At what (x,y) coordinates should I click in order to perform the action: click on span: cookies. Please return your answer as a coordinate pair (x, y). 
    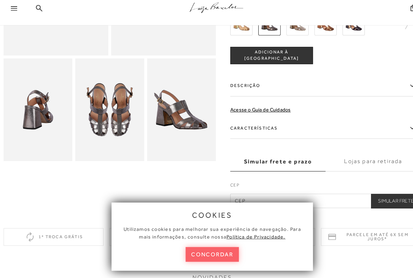
    Looking at the image, I should click on (206, 217).